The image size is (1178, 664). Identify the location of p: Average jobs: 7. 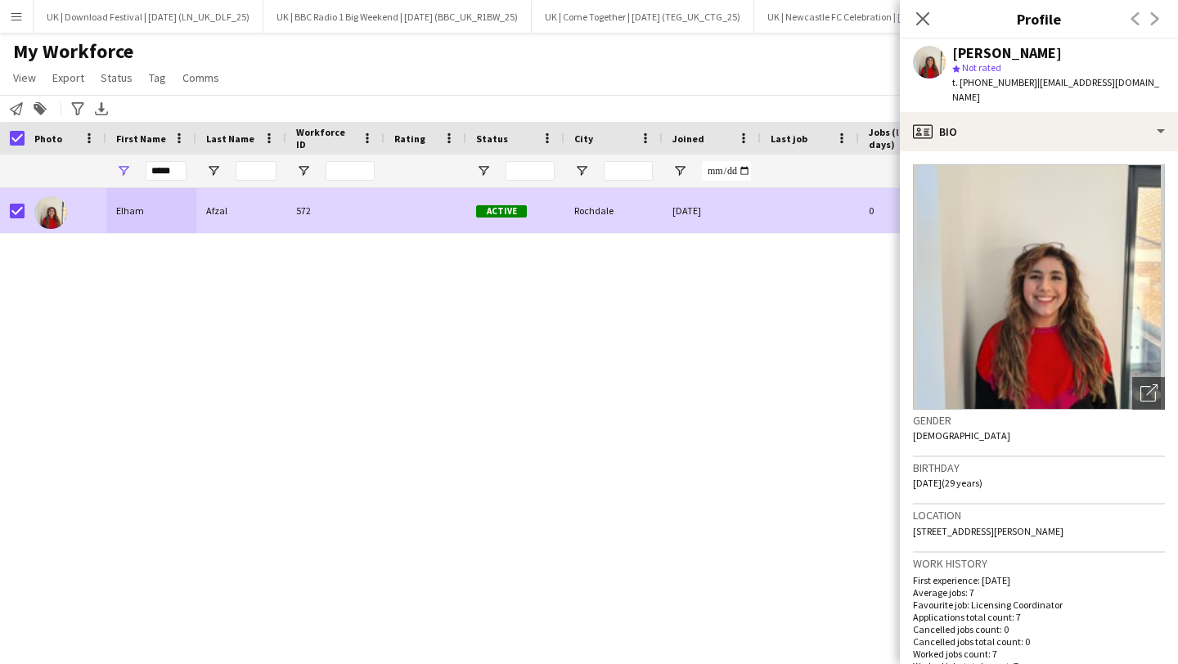
(1039, 592).